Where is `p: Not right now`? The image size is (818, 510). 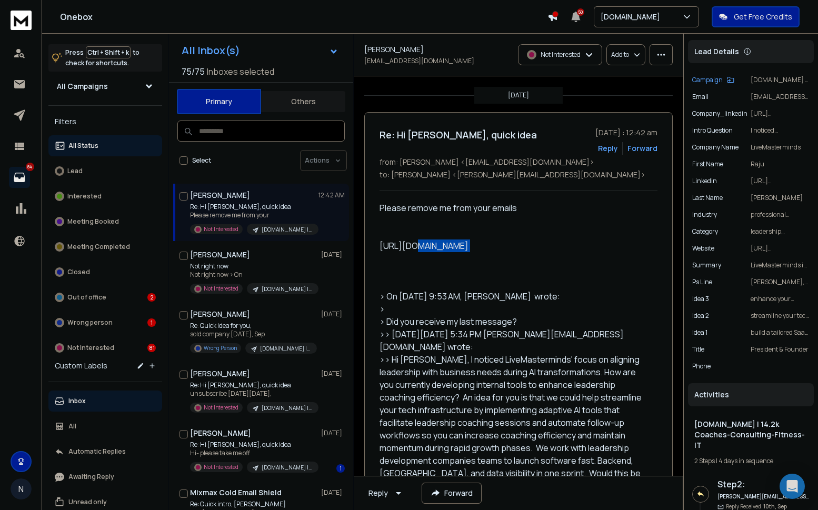 p: Not right now is located at coordinates (253, 266).